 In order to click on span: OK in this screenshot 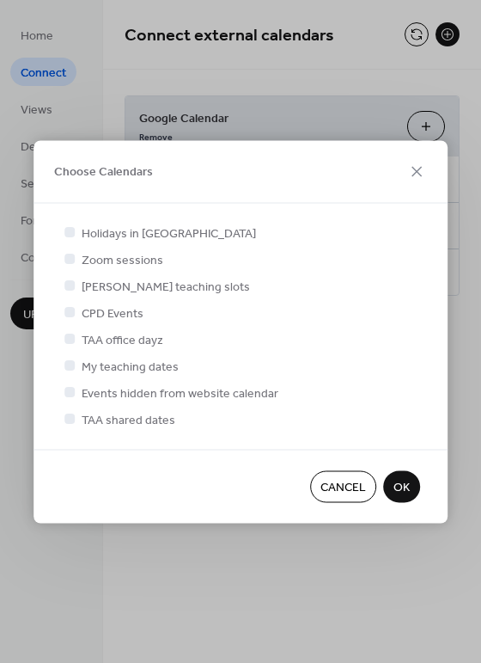, I will do `click(401, 487)`.